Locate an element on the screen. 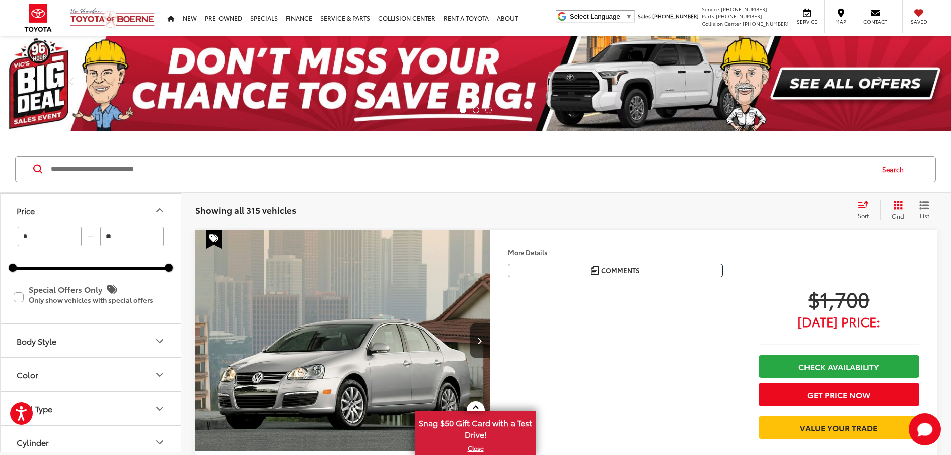  button: ColorColor is located at coordinates (91, 374).